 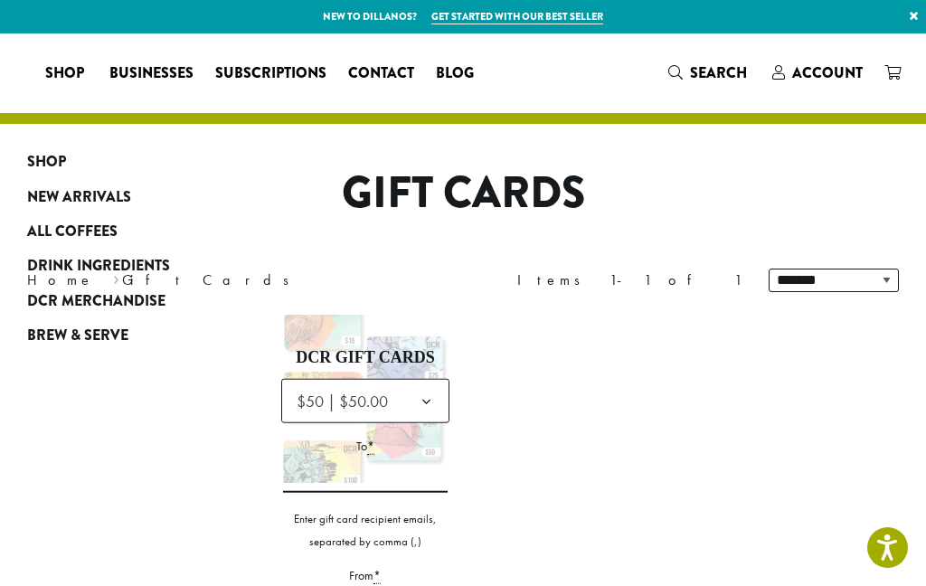 I want to click on span: Brew & Serve, so click(x=78, y=336).